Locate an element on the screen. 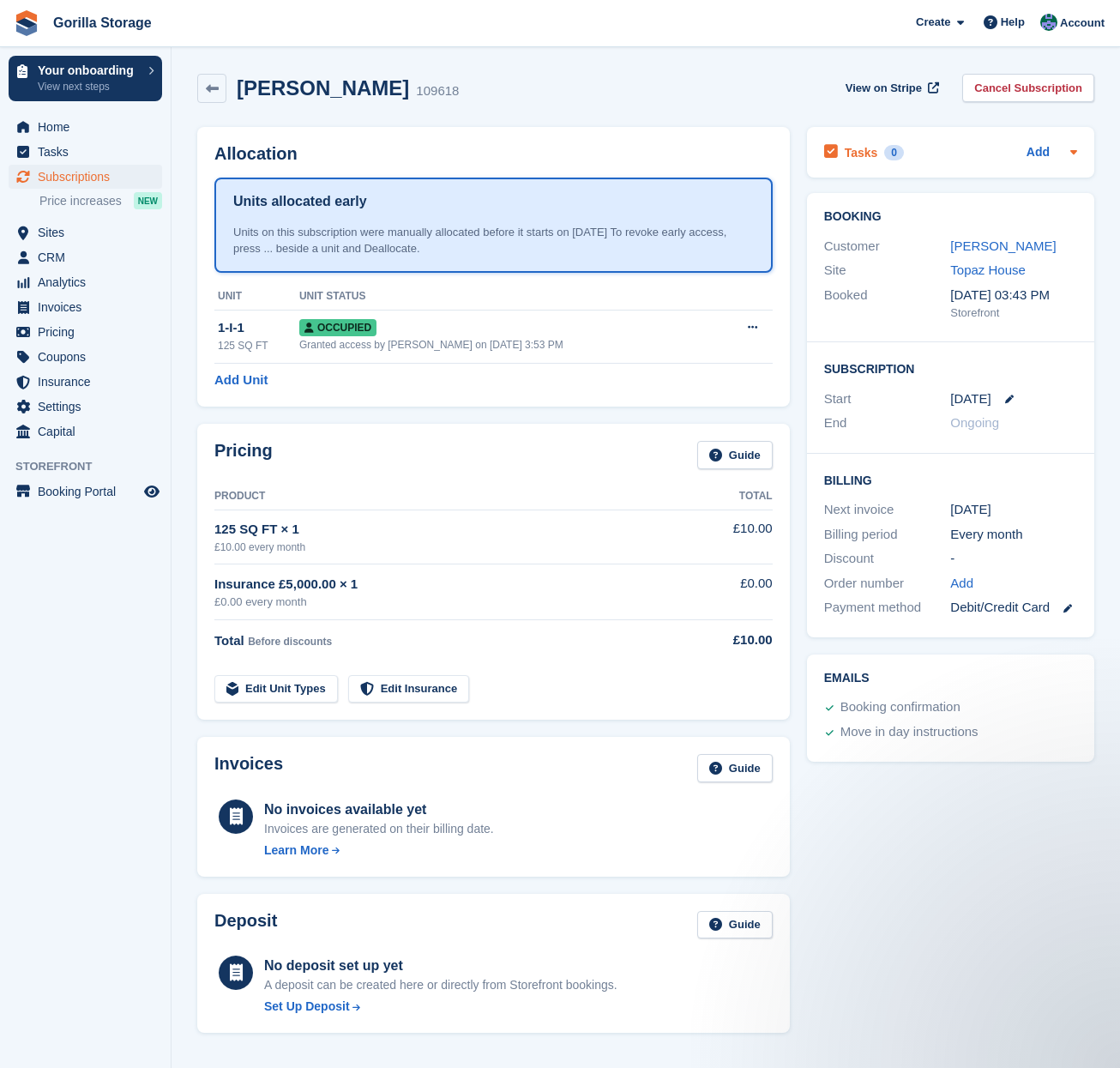 This screenshot has height=1068, width=1120. span: Total is located at coordinates (229, 640).